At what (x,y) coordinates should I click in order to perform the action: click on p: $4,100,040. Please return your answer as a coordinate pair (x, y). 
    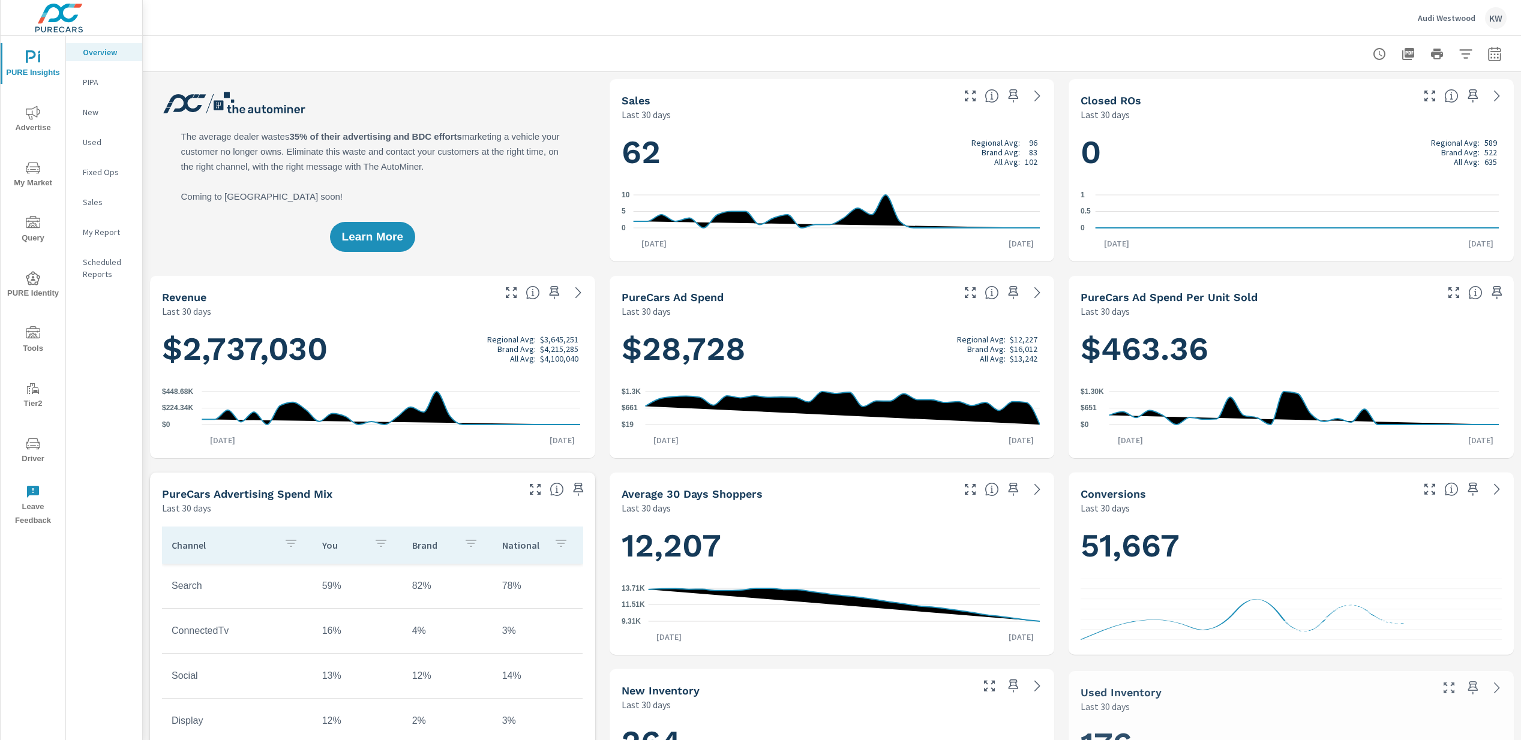
    Looking at the image, I should click on (559, 359).